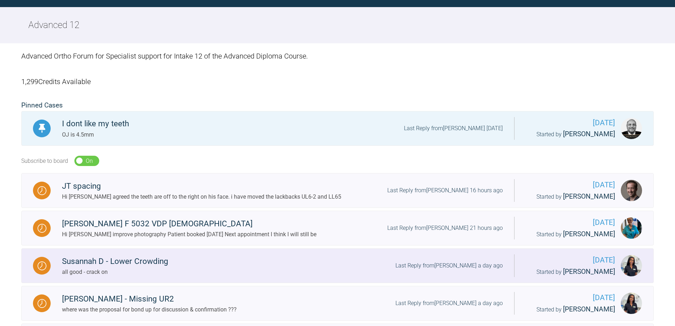 The height and width of the screenshot is (326, 675). Describe the element at coordinates (54, 25) in the screenshot. I see `h2: Advanced 12` at that location.